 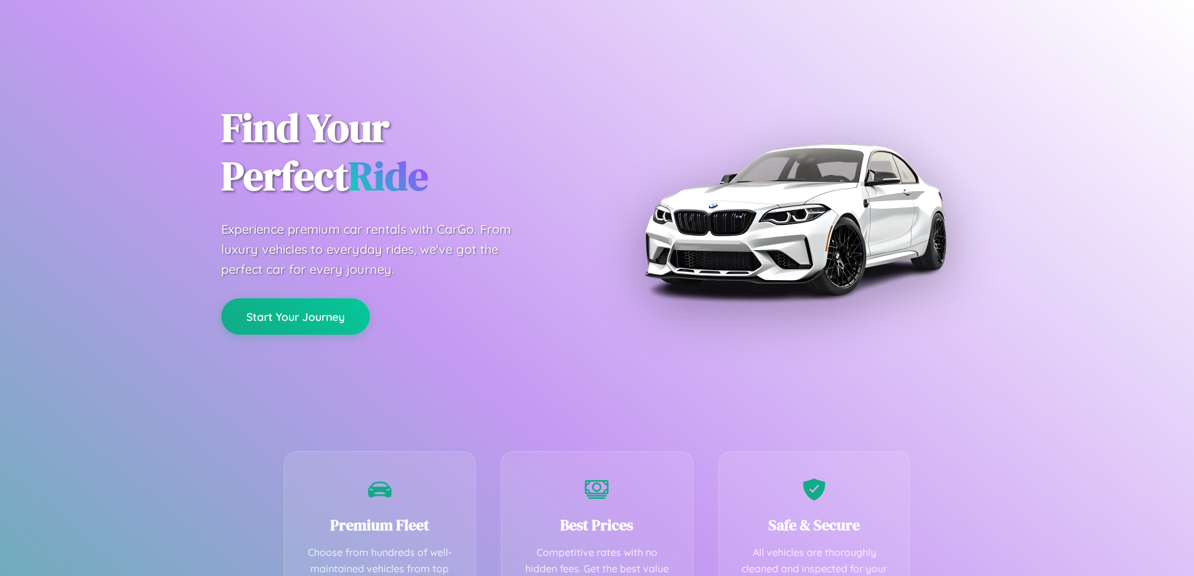 What do you see at coordinates (400, 152) in the screenshot?
I see `h1: Find Your Perfect` at bounding box center [400, 152].